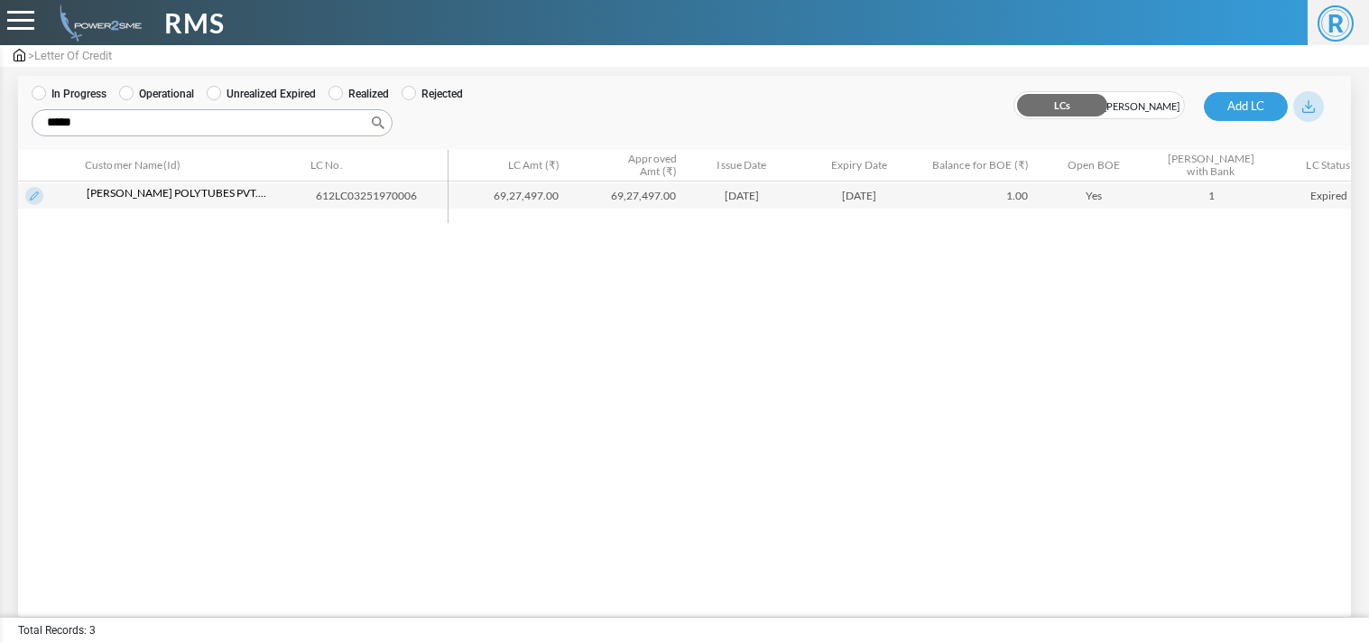 This screenshot has width=1369, height=643. Describe the element at coordinates (34, 196) in the screenshot. I see `img: Edit LC` at that location.